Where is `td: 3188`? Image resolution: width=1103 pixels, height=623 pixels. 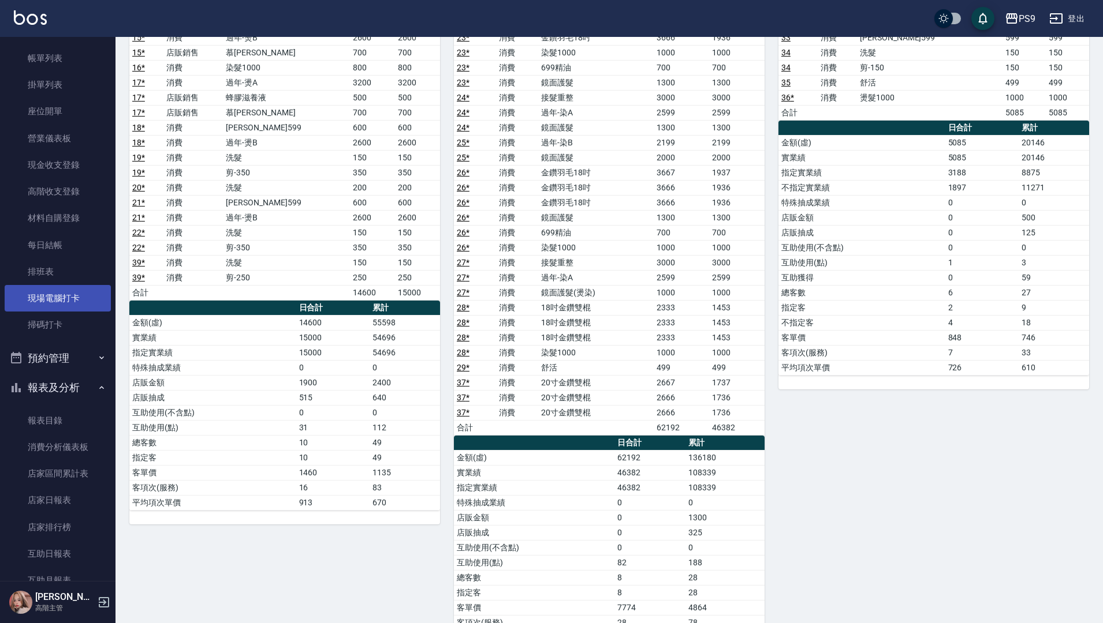
td: 3188 is located at coordinates (981, 173).